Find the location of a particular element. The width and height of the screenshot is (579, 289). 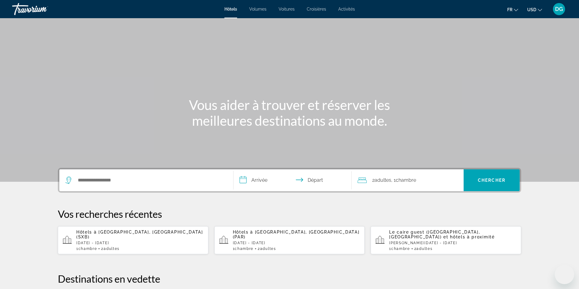

button: Sélectionnez la date d’arrivée et de départ is located at coordinates (292, 180).